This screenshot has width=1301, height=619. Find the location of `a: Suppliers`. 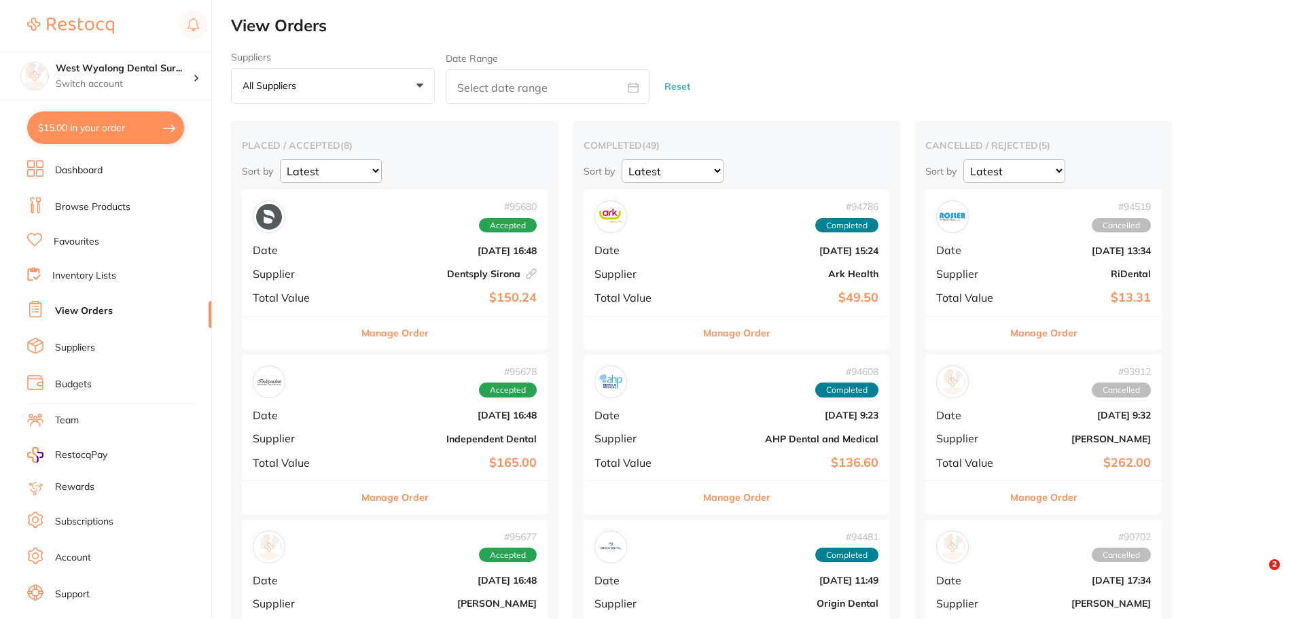

a: Suppliers is located at coordinates (75, 348).